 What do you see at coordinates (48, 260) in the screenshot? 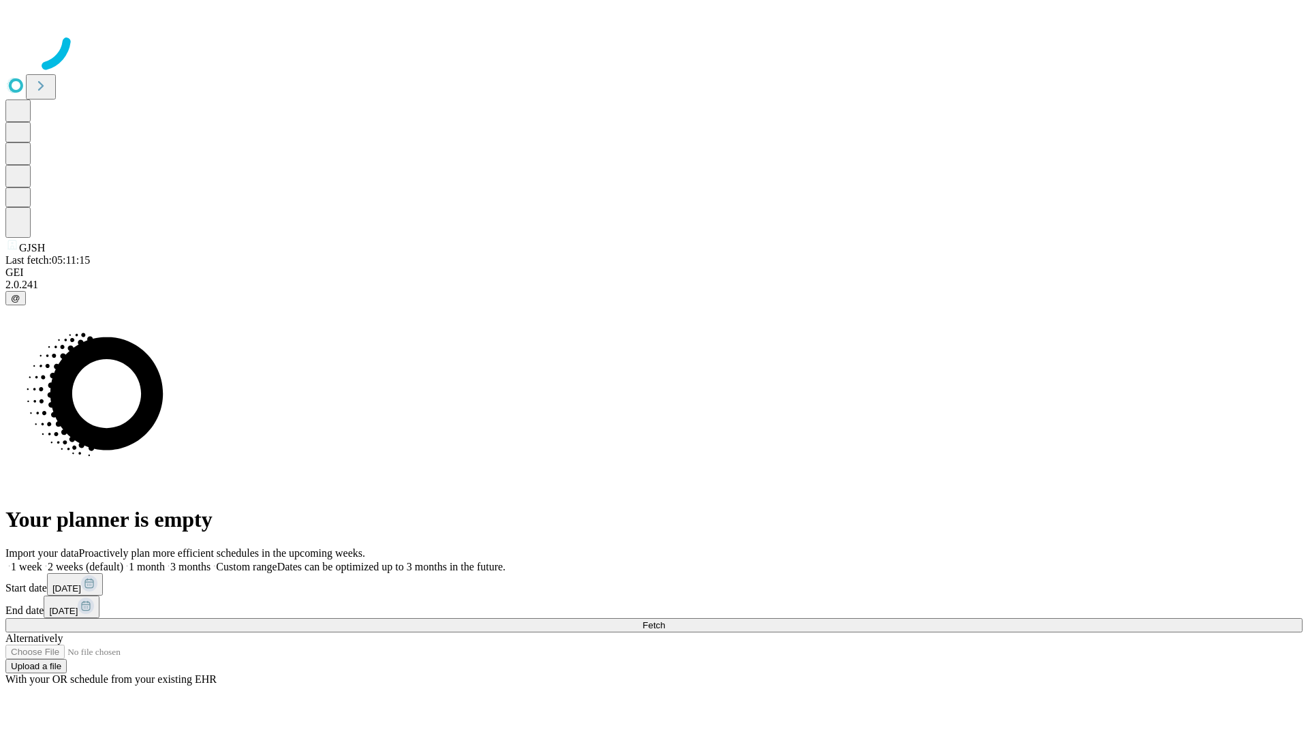
I see `span: Last fetch: 05:11:15` at bounding box center [48, 260].